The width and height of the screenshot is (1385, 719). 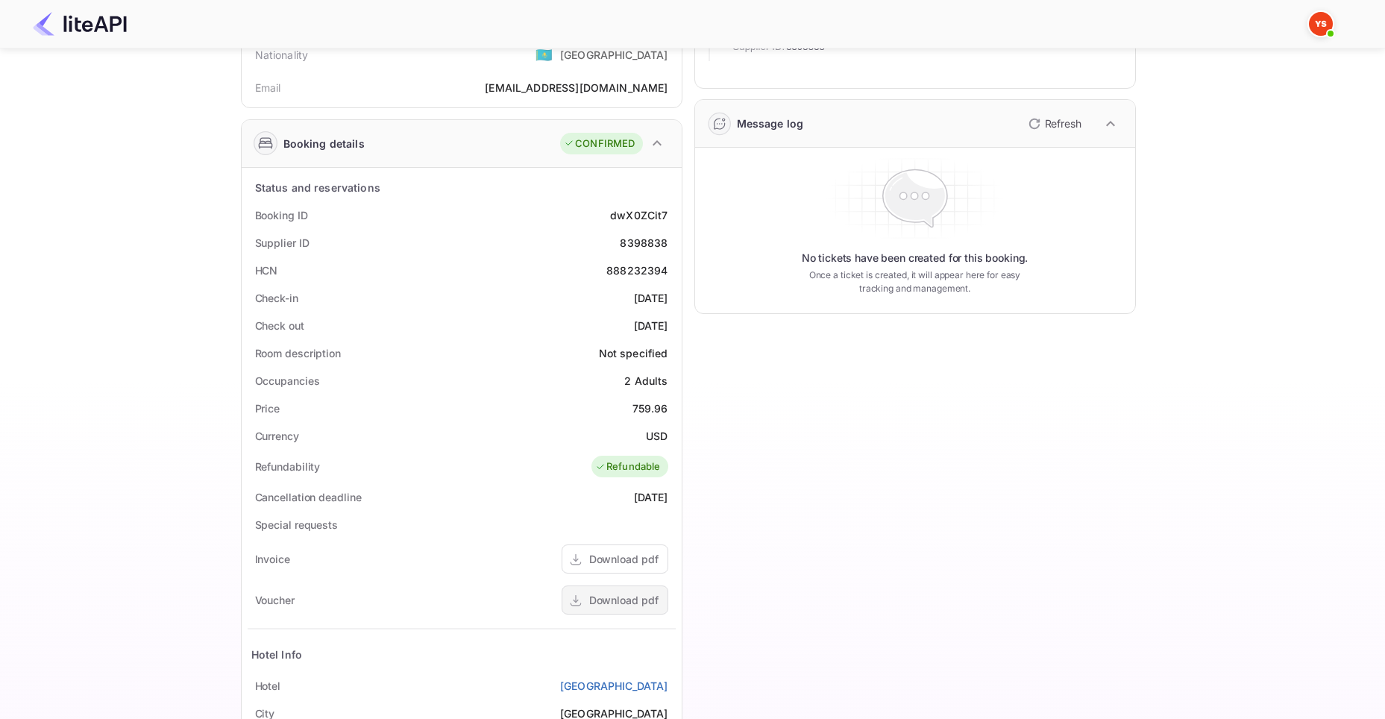 What do you see at coordinates (1063, 123) in the screenshot?
I see `p: Refresh` at bounding box center [1063, 123].